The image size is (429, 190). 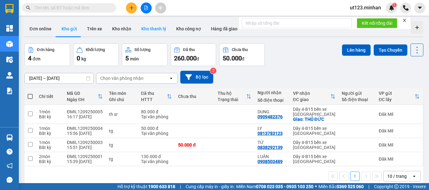 I want to click on span: 260.000, so click(x=185, y=58).